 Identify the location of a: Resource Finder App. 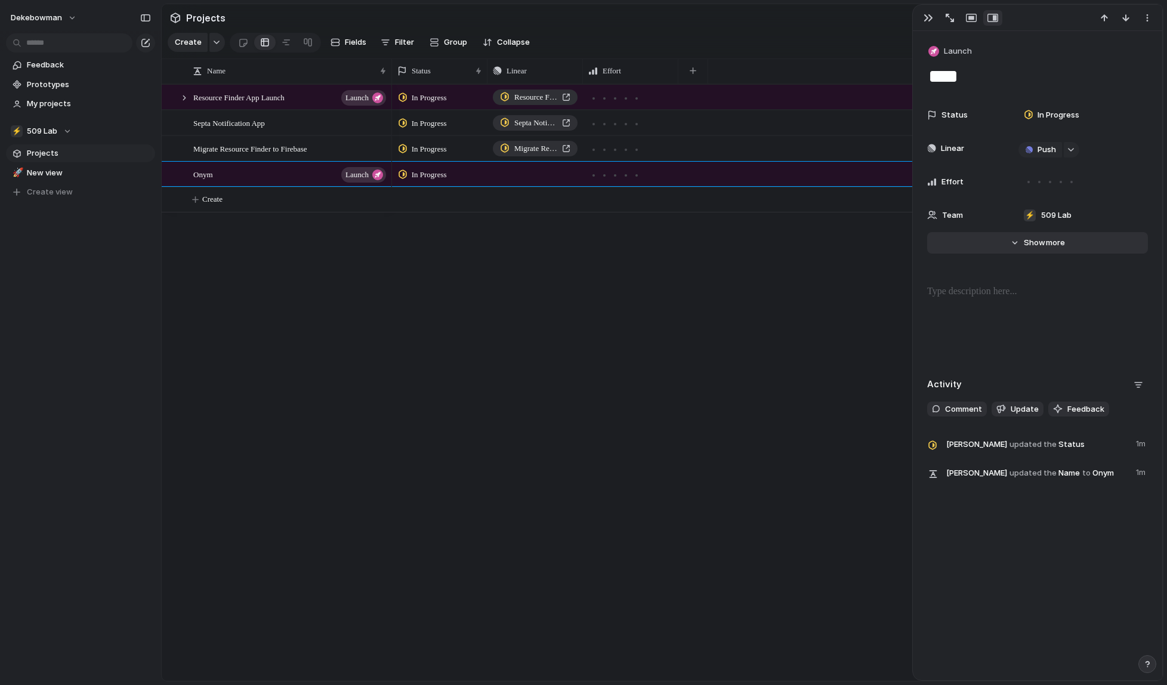
(535, 97).